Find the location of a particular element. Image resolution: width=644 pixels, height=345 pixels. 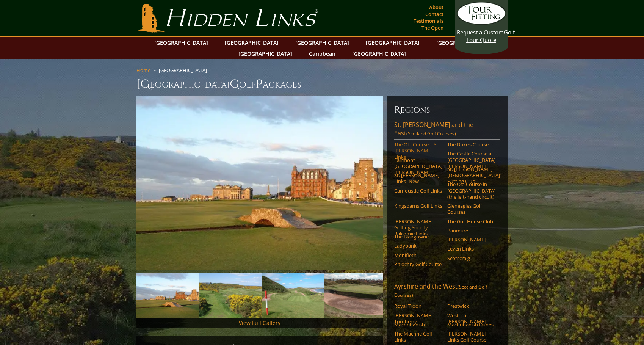

a: The Blairgowrie is located at coordinates (418, 236).